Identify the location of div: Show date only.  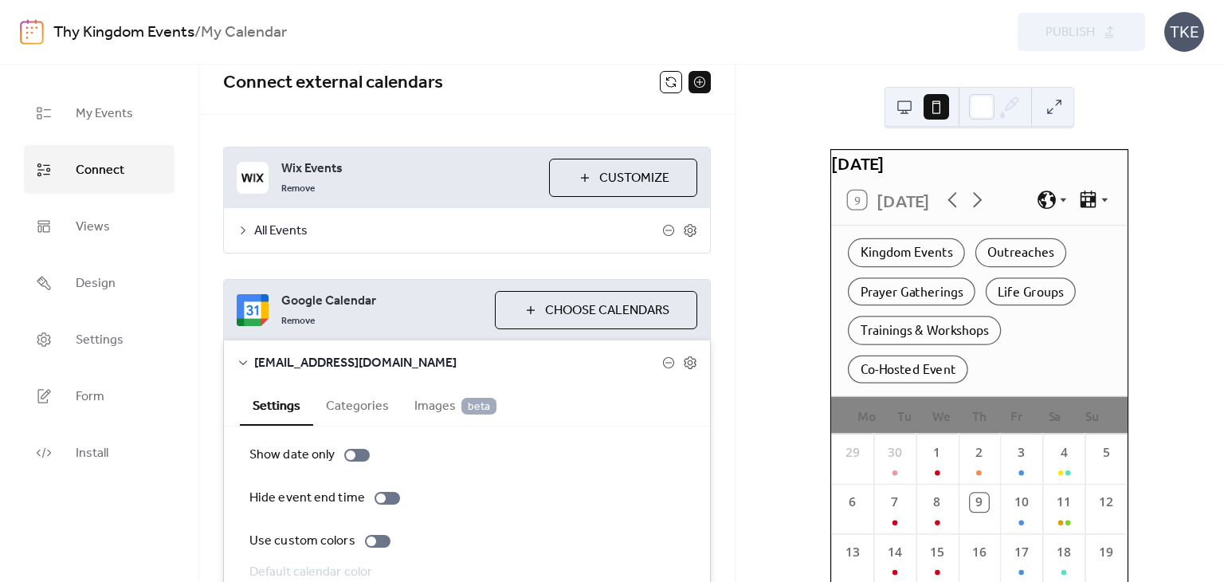
(292, 455).